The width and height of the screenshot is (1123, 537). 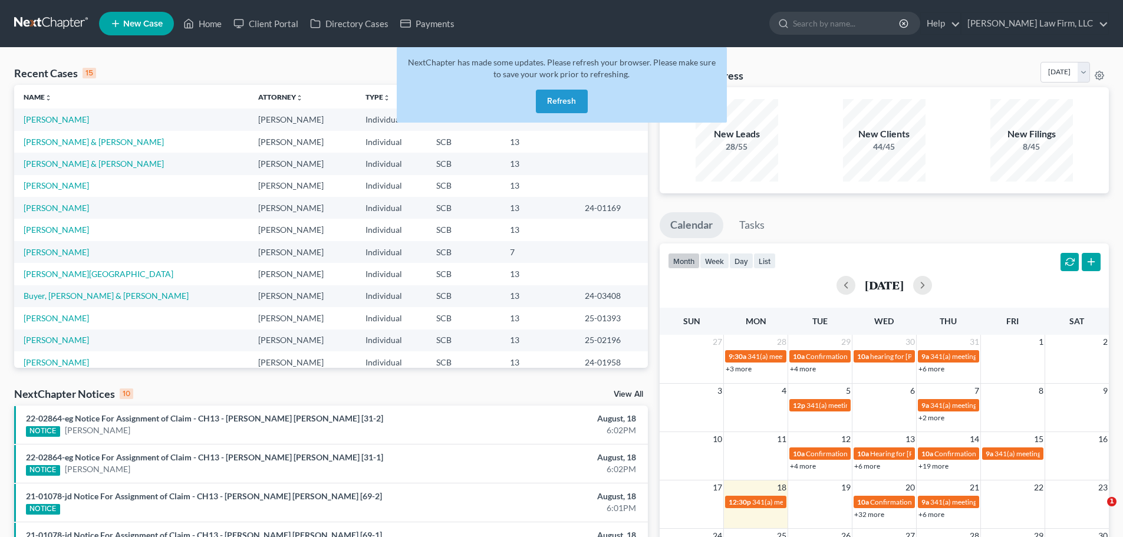 I want to click on span: 30, so click(x=910, y=342).